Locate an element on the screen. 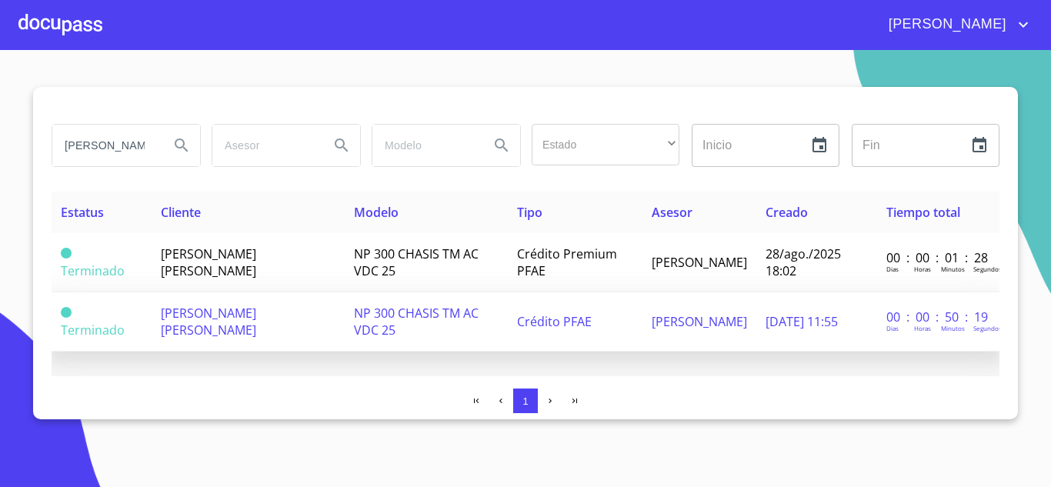 The image size is (1051, 487). button: 1 is located at coordinates (526, 401).